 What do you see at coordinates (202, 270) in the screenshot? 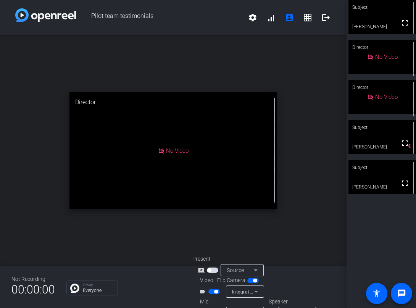
I see `mat-icon: screen_share_outline` at bounding box center [202, 270].